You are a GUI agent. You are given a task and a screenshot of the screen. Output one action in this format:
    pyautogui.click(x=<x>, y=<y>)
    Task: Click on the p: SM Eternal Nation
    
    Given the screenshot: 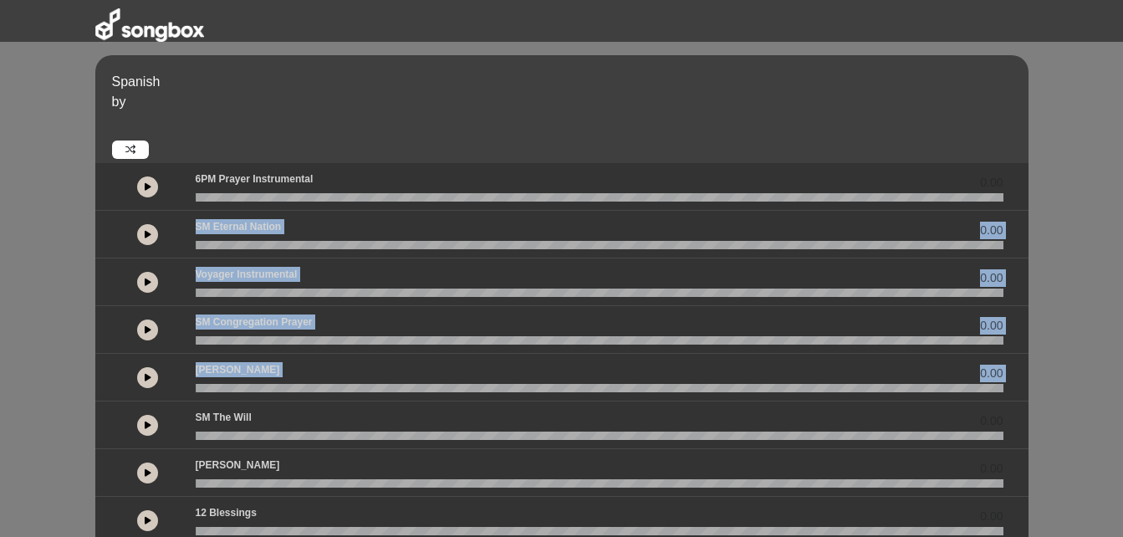 What is the action you would take?
    pyautogui.click(x=238, y=227)
    